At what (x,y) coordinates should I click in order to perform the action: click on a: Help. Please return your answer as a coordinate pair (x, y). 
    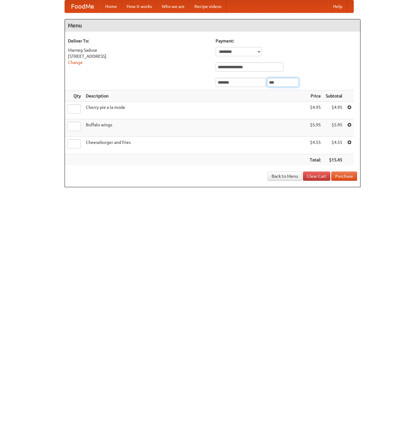
    Looking at the image, I should click on (338, 6).